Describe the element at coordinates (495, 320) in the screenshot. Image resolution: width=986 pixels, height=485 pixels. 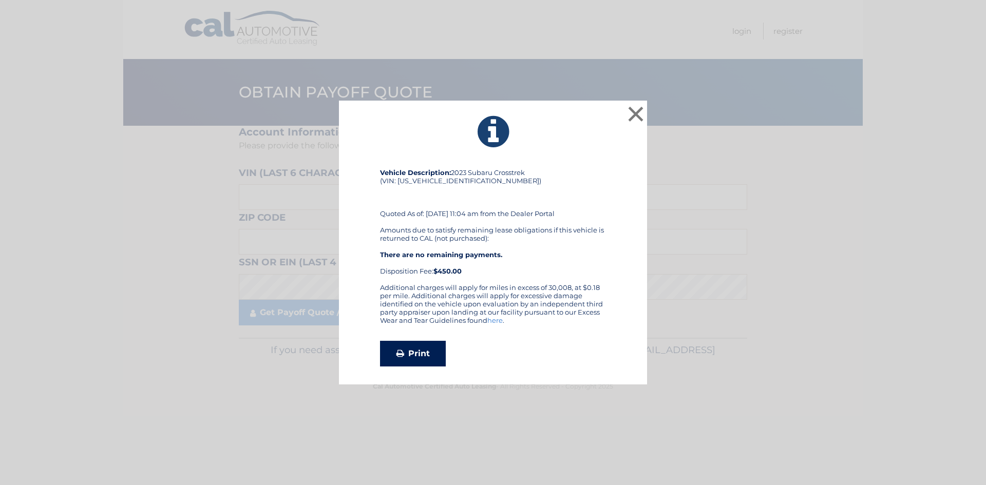
I see `a: here` at that location.